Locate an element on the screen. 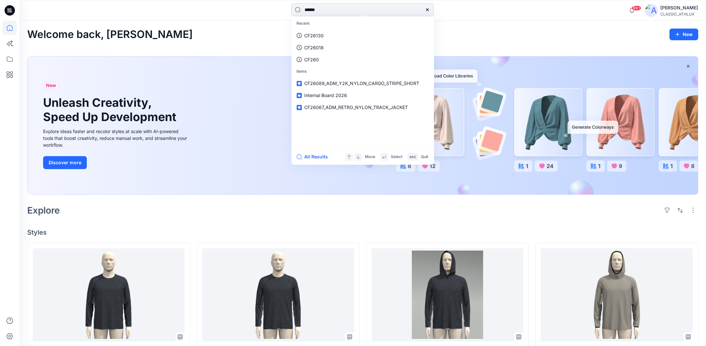 This screenshot has height=346, width=706. a: Discover more is located at coordinates (116, 162).